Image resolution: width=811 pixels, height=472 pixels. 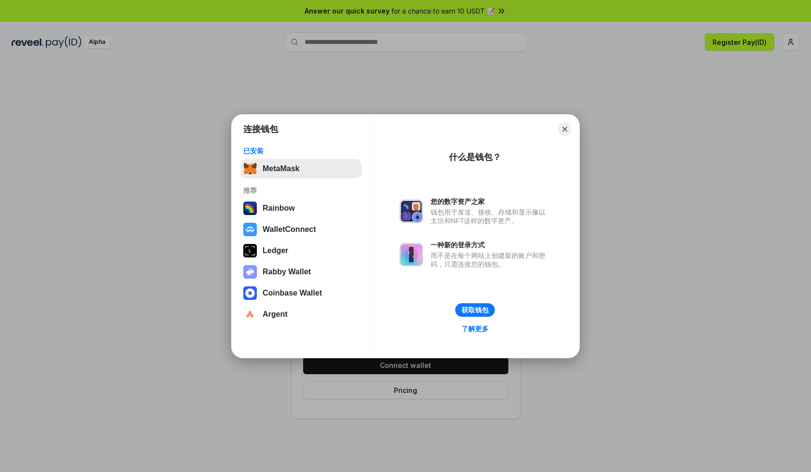 I want to click on div: Coinbase Wallet, so click(x=292, y=293).